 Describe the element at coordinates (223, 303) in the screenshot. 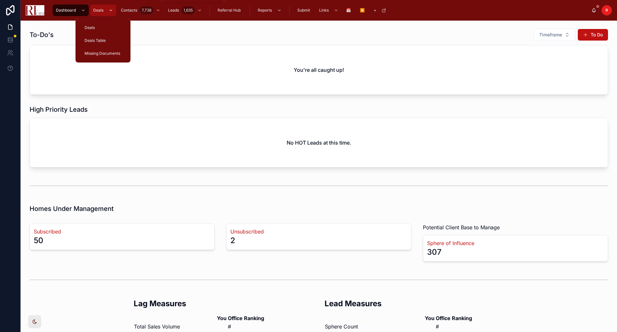

I see `h2: Lag Measures` at that location.